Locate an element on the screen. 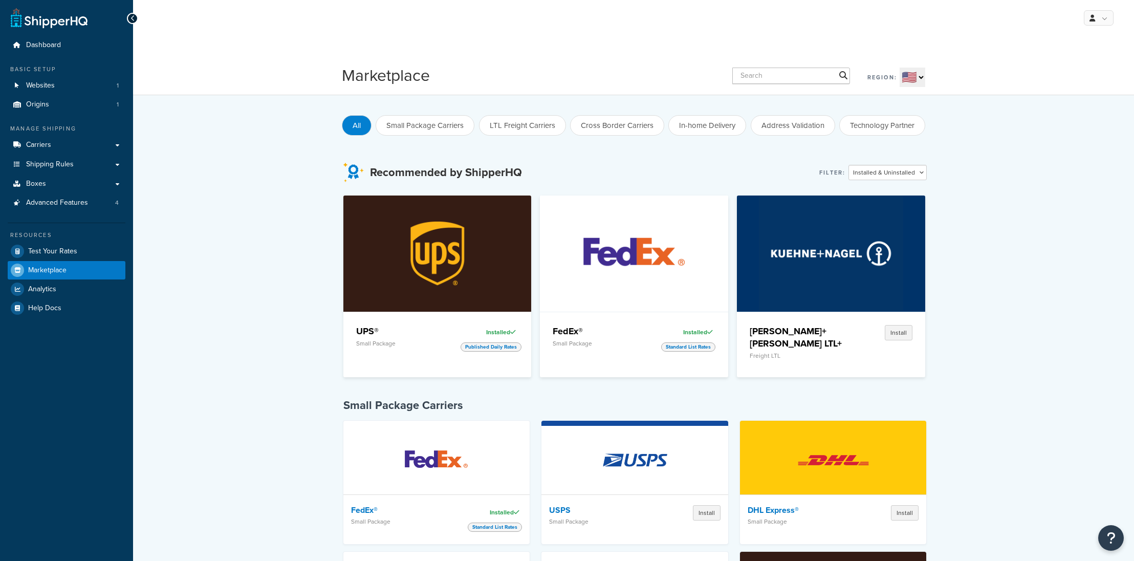  a: UPS®UPS®Small PackageInstalledPublished Daily Rates is located at coordinates (438, 286).